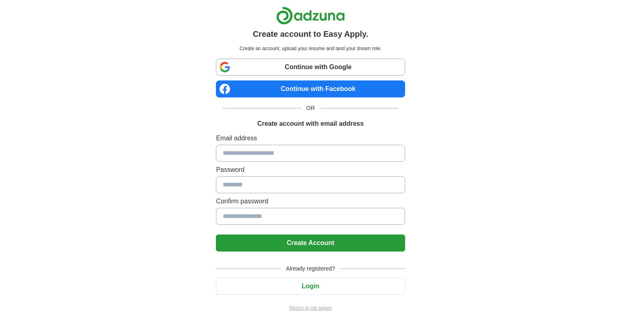  Describe the element at coordinates (310, 34) in the screenshot. I see `h1: Create account to Easy Apply.` at that location.